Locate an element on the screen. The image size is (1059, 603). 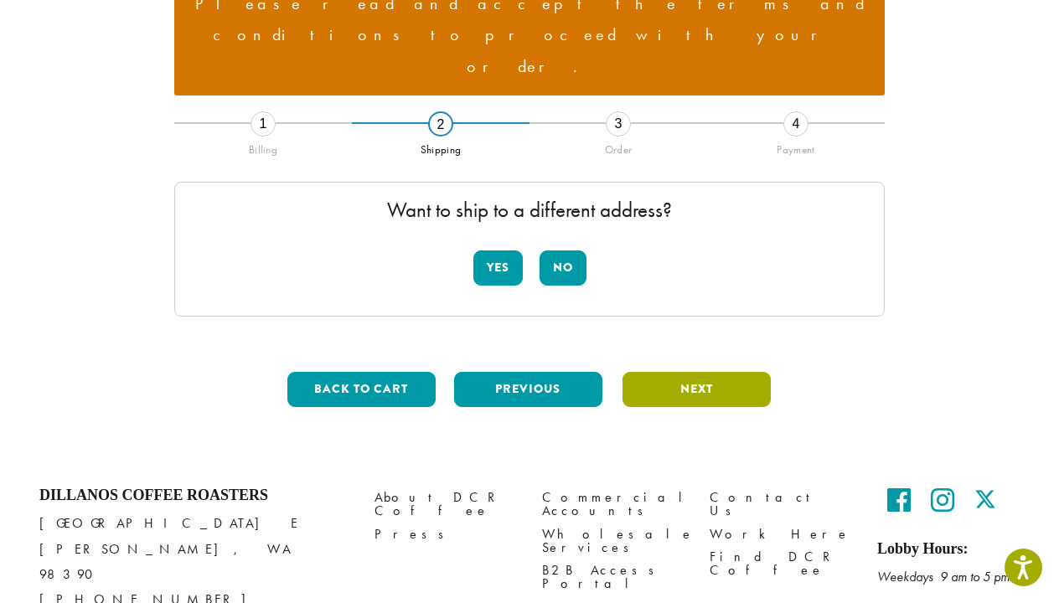
div: Payment is located at coordinates (796, 147).